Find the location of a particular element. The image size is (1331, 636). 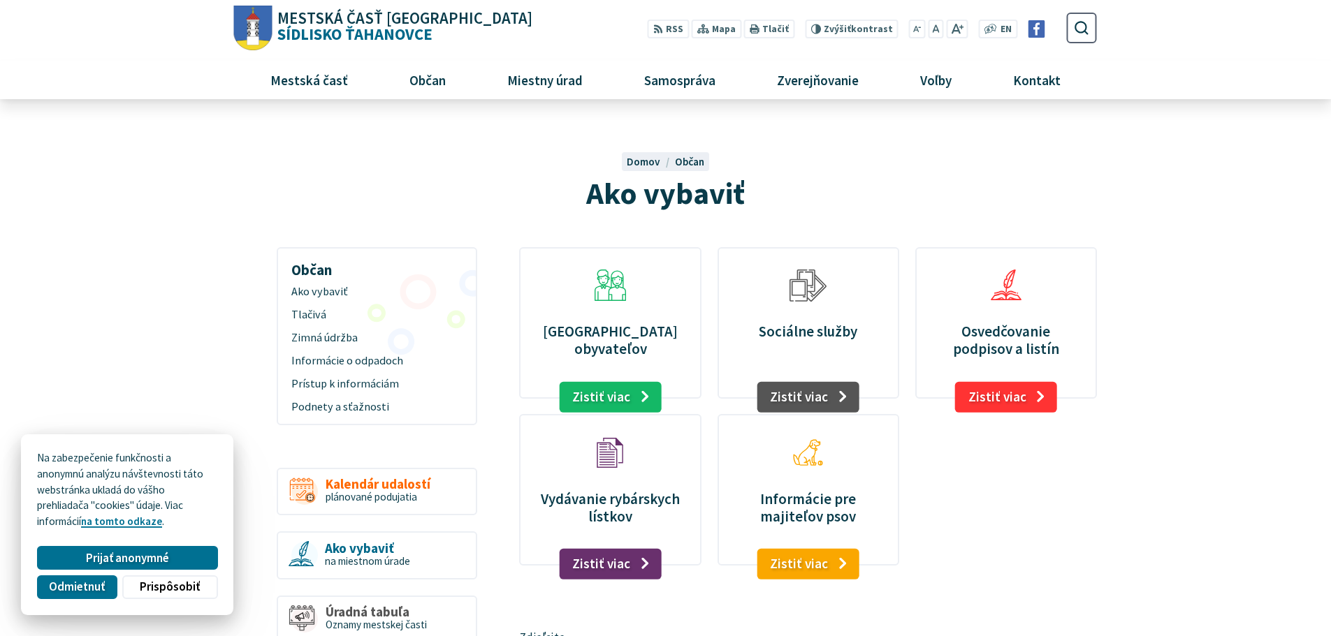

button: Prijať anonymné is located at coordinates (127, 558).